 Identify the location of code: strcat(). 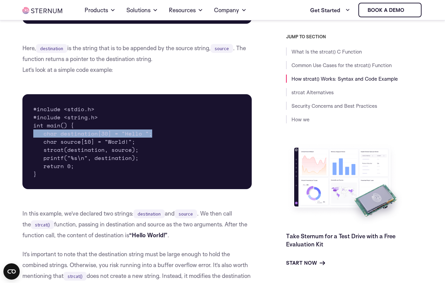
(42, 225).